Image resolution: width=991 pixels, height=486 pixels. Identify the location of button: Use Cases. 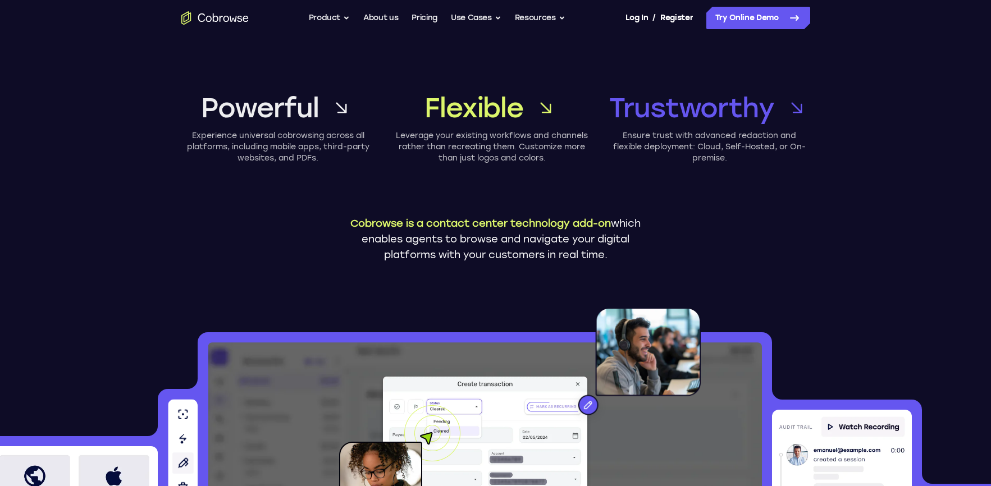
(476, 18).